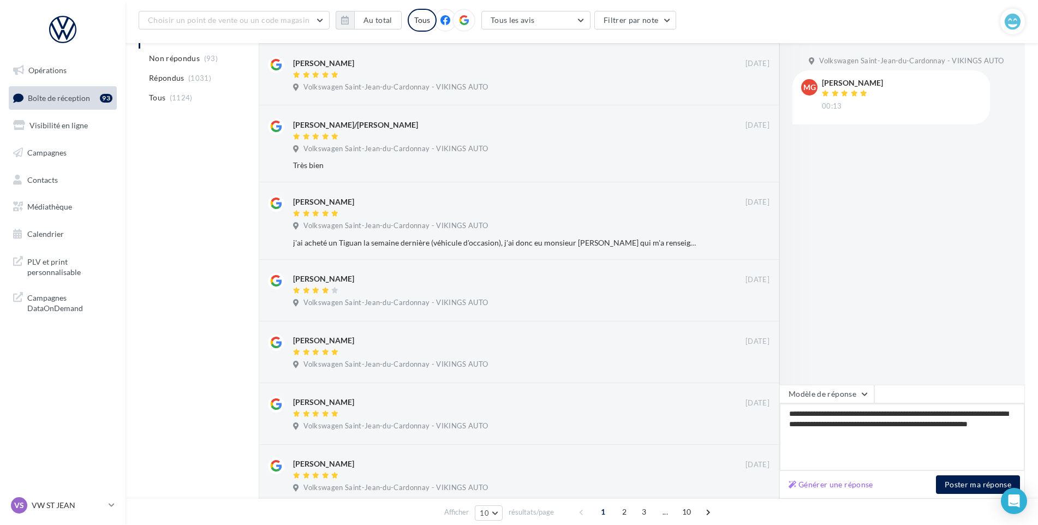  I want to click on span: Campagnes, so click(47, 152).